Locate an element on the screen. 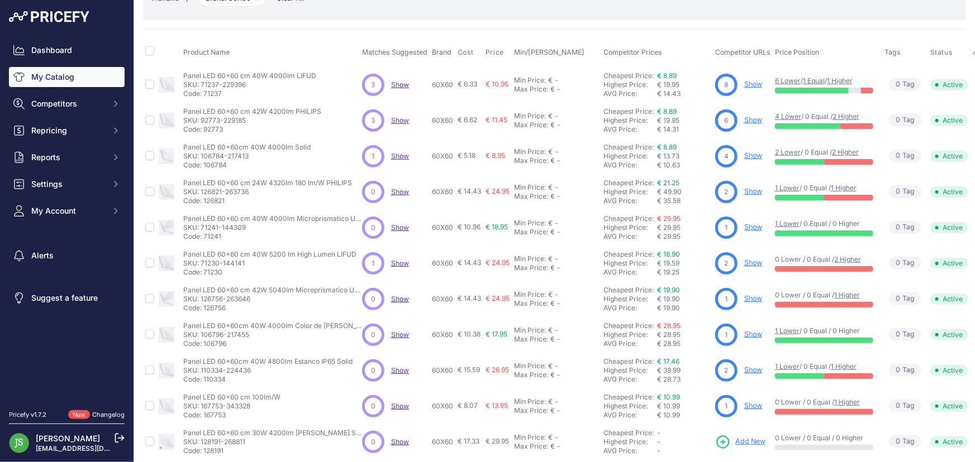  a: 2 Higher is located at coordinates (847, 259).